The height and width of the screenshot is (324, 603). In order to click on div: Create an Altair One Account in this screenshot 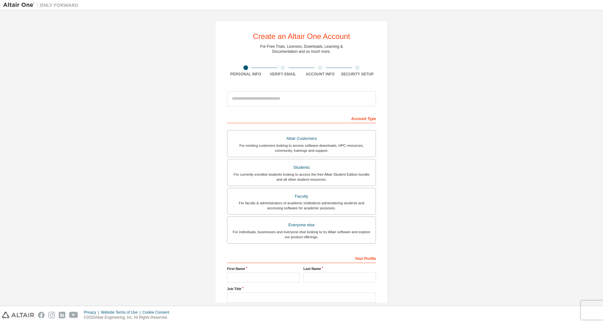, I will do `click(302, 36)`.